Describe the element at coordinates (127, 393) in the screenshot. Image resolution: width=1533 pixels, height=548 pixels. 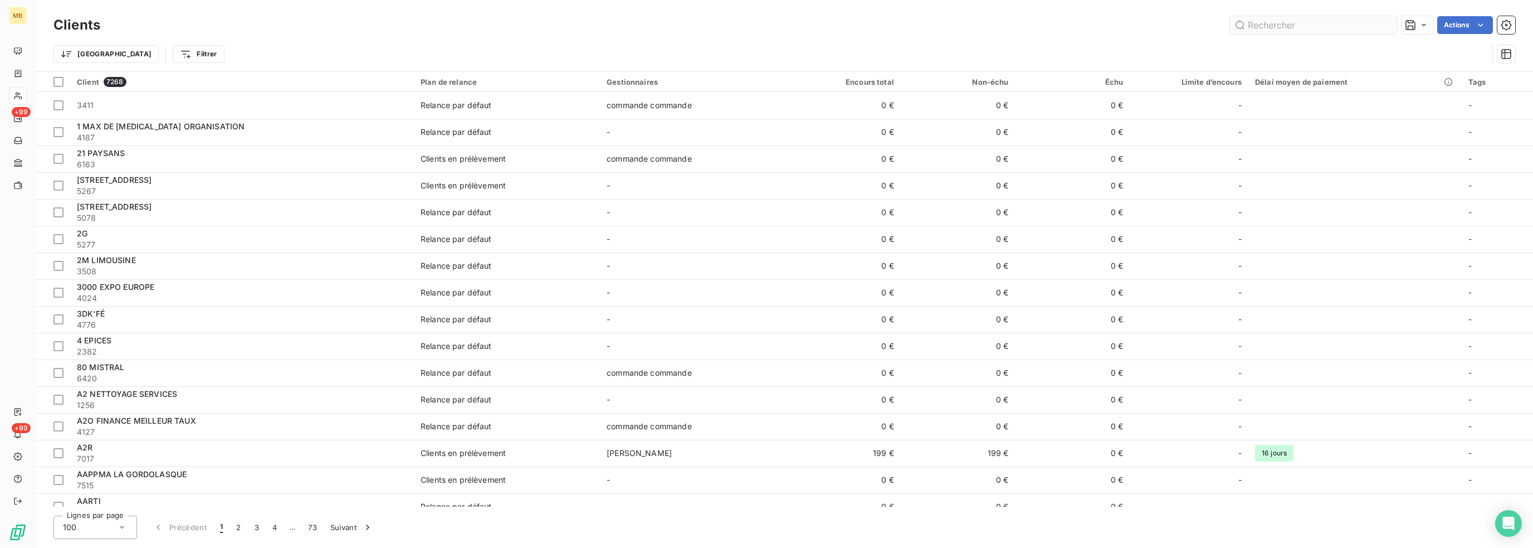
I see `span: A2 NETTOYAGE SERVICES` at that location.